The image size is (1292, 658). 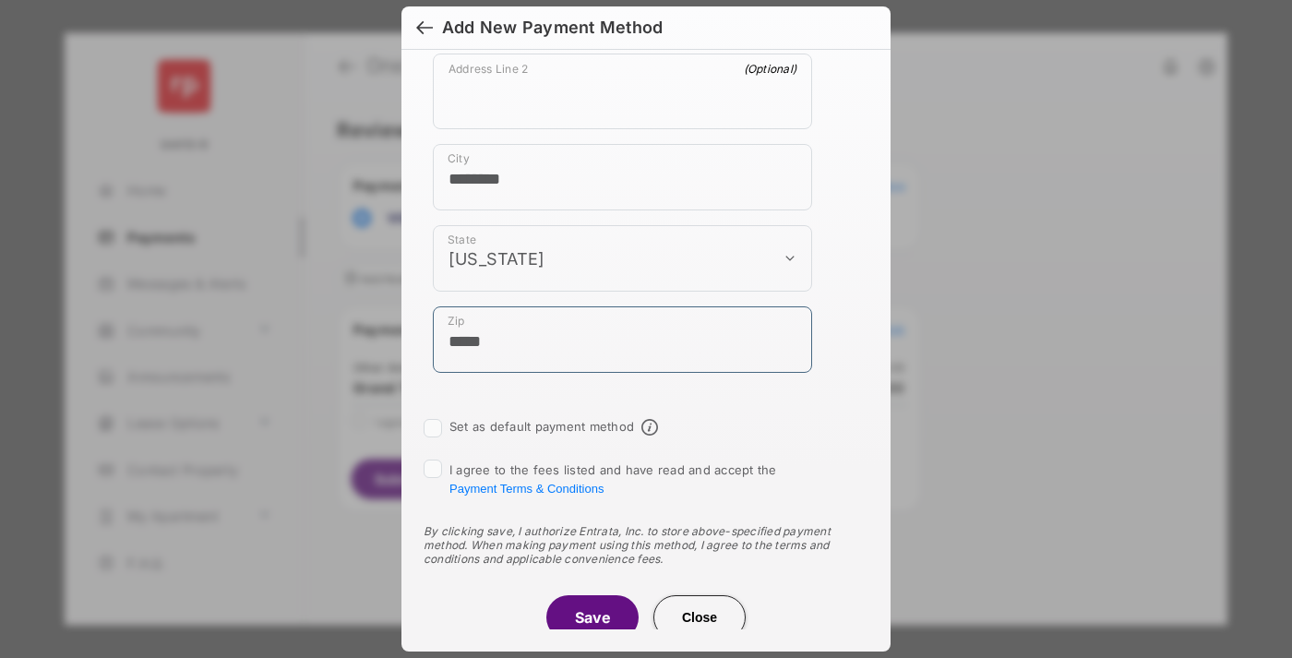 What do you see at coordinates (622, 339) in the screenshot?
I see `div: payment_method_screening[postal_addresses][postalCode]` at bounding box center [622, 339].